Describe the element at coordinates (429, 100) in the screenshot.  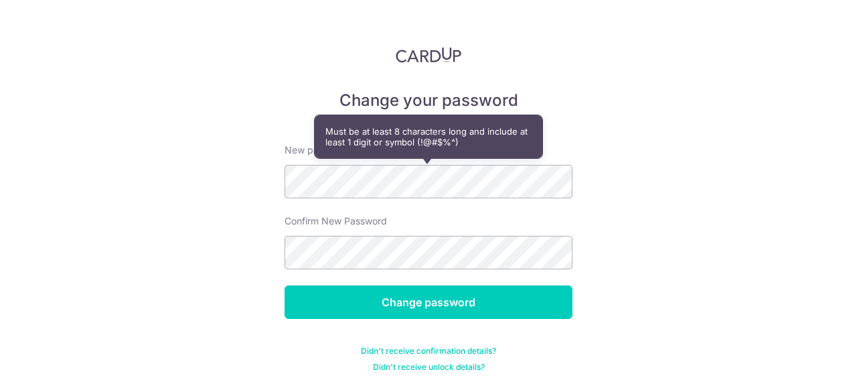
I see `h5: Change your password` at that location.